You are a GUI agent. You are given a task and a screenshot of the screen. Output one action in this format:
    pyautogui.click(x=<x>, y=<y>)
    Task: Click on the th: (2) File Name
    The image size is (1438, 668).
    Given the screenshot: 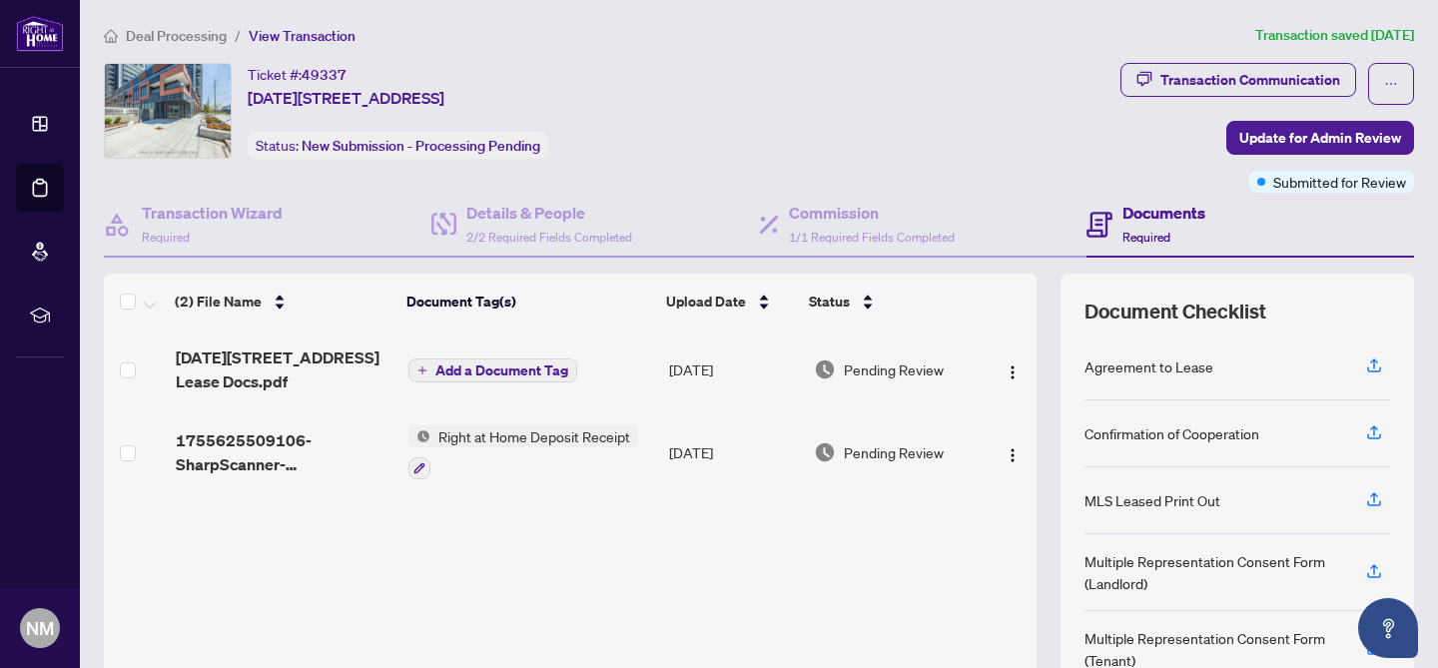 What is the action you would take?
    pyautogui.click(x=283, y=302)
    